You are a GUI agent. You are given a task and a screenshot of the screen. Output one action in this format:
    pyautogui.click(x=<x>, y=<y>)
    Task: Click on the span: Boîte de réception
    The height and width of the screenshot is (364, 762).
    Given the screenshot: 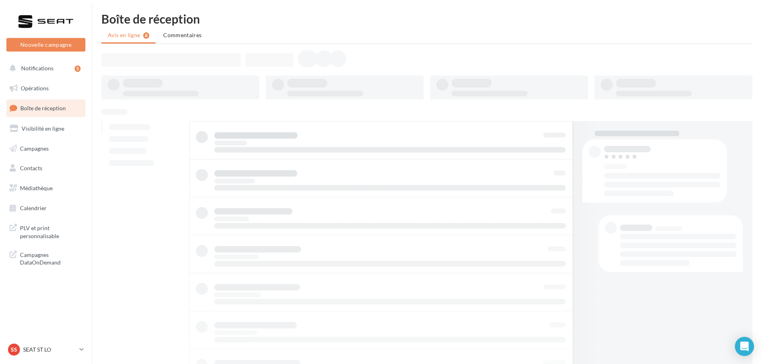 What is the action you would take?
    pyautogui.click(x=43, y=108)
    